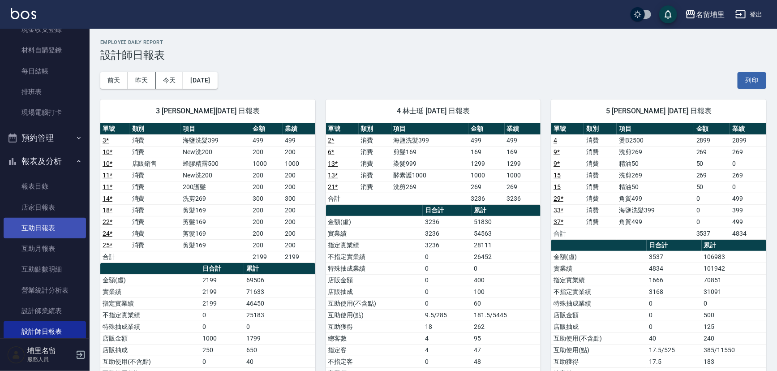 The image size is (777, 371). I want to click on a: 互助月報表, so click(45, 249).